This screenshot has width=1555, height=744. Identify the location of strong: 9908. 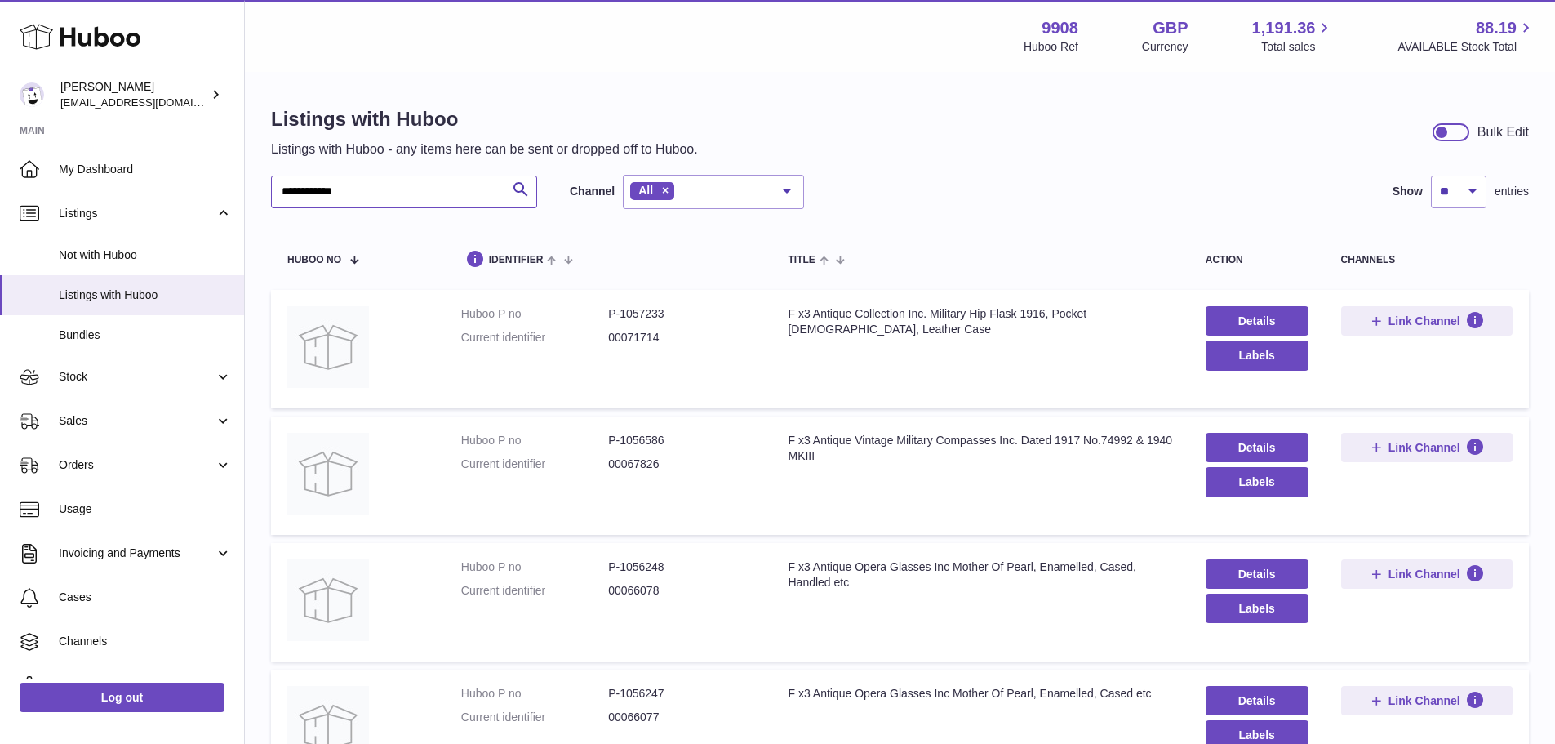
(1060, 28).